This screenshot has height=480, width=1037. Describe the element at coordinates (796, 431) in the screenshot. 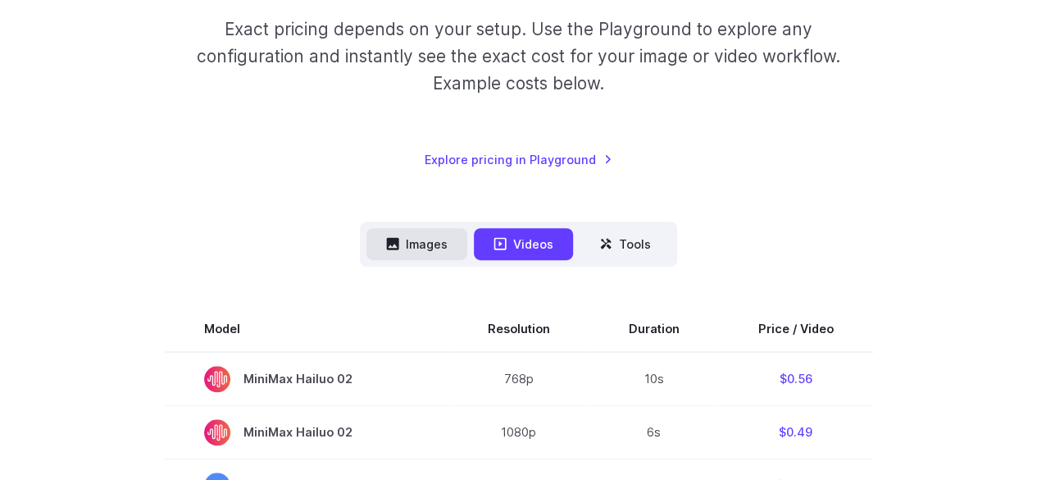

I see `td: $0.49` at that location.